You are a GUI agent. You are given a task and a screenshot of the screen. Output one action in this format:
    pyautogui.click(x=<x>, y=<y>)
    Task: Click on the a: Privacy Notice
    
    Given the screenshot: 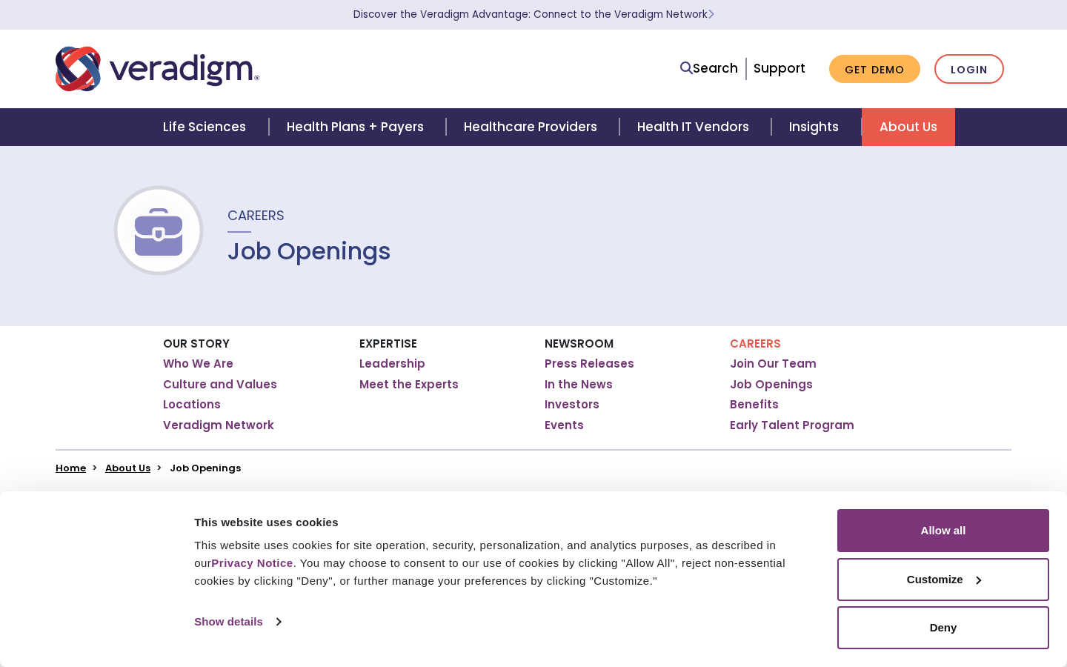 What is the action you would take?
    pyautogui.click(x=252, y=563)
    